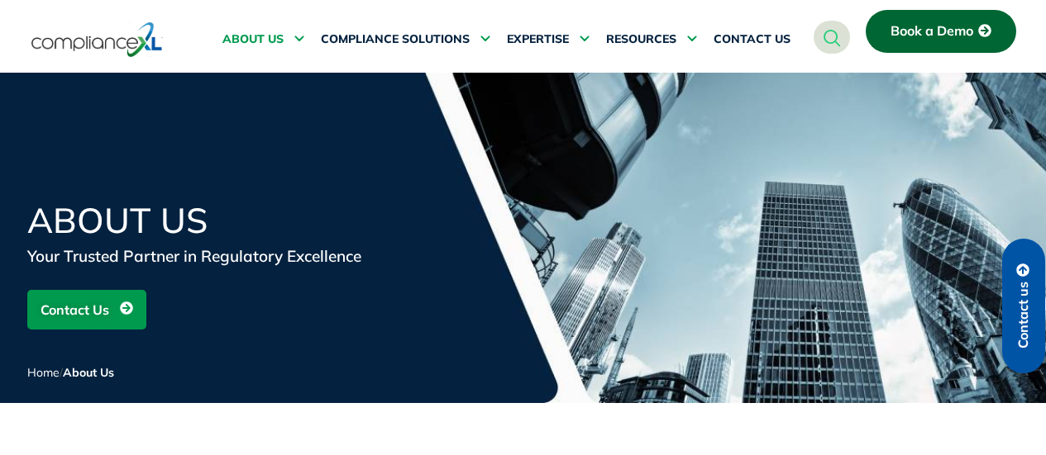 The image size is (1046, 455). I want to click on a: Contact us, so click(1023, 306).